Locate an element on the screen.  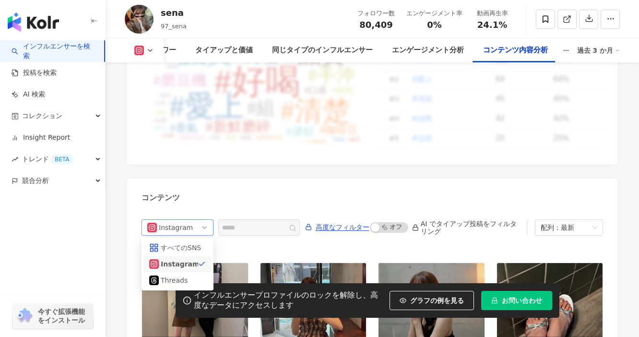
a: AI 検索 is located at coordinates (28, 94).